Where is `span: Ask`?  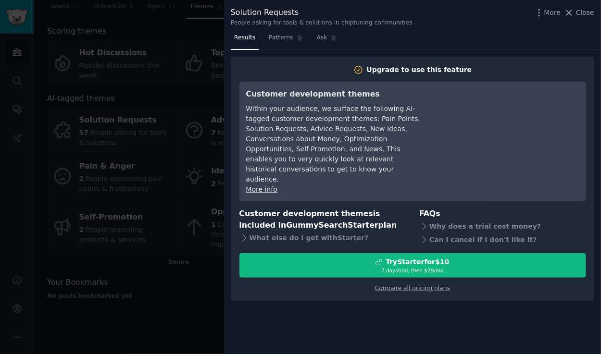
span: Ask is located at coordinates (322, 38).